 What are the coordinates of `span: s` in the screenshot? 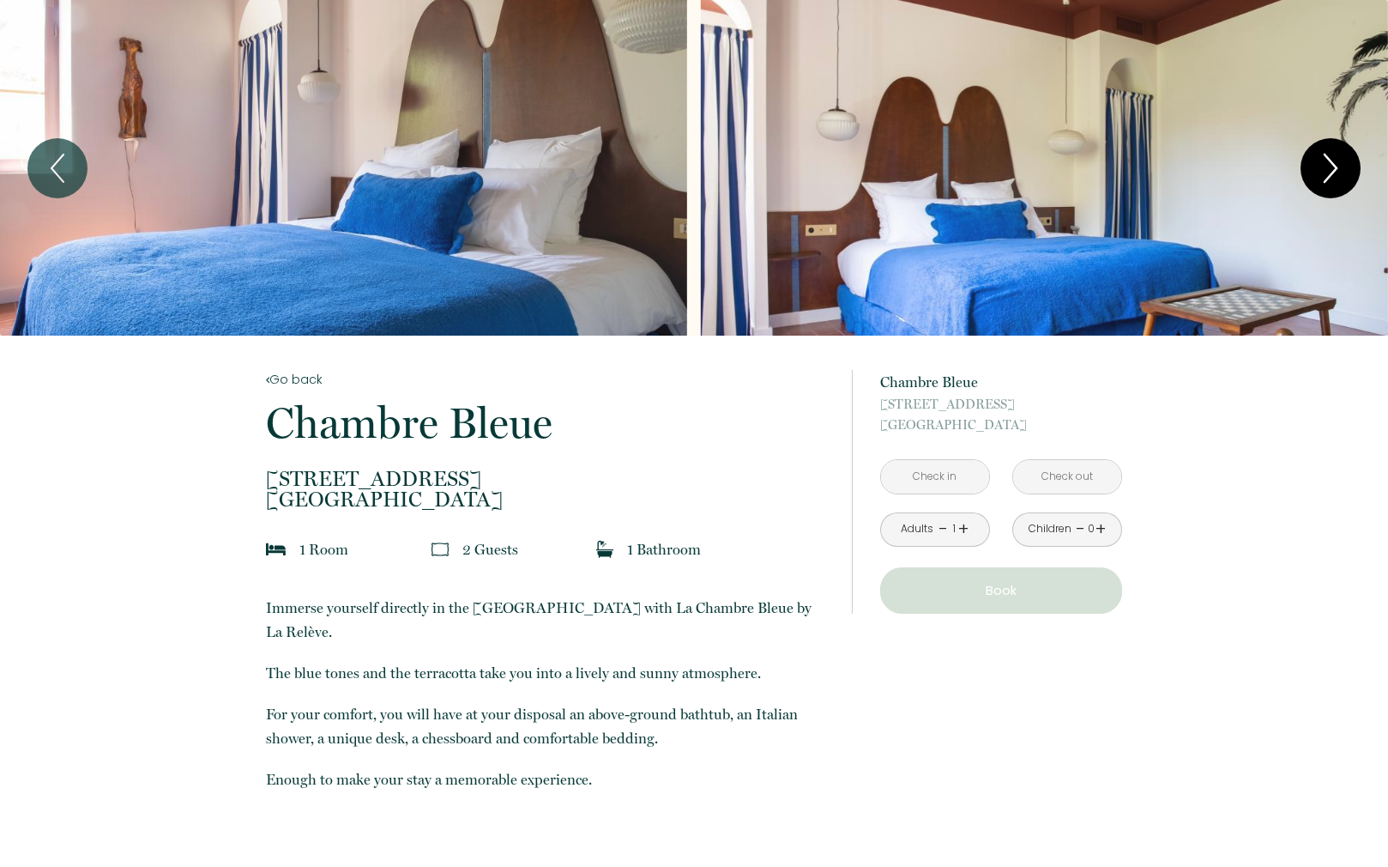 It's located at (515, 549).